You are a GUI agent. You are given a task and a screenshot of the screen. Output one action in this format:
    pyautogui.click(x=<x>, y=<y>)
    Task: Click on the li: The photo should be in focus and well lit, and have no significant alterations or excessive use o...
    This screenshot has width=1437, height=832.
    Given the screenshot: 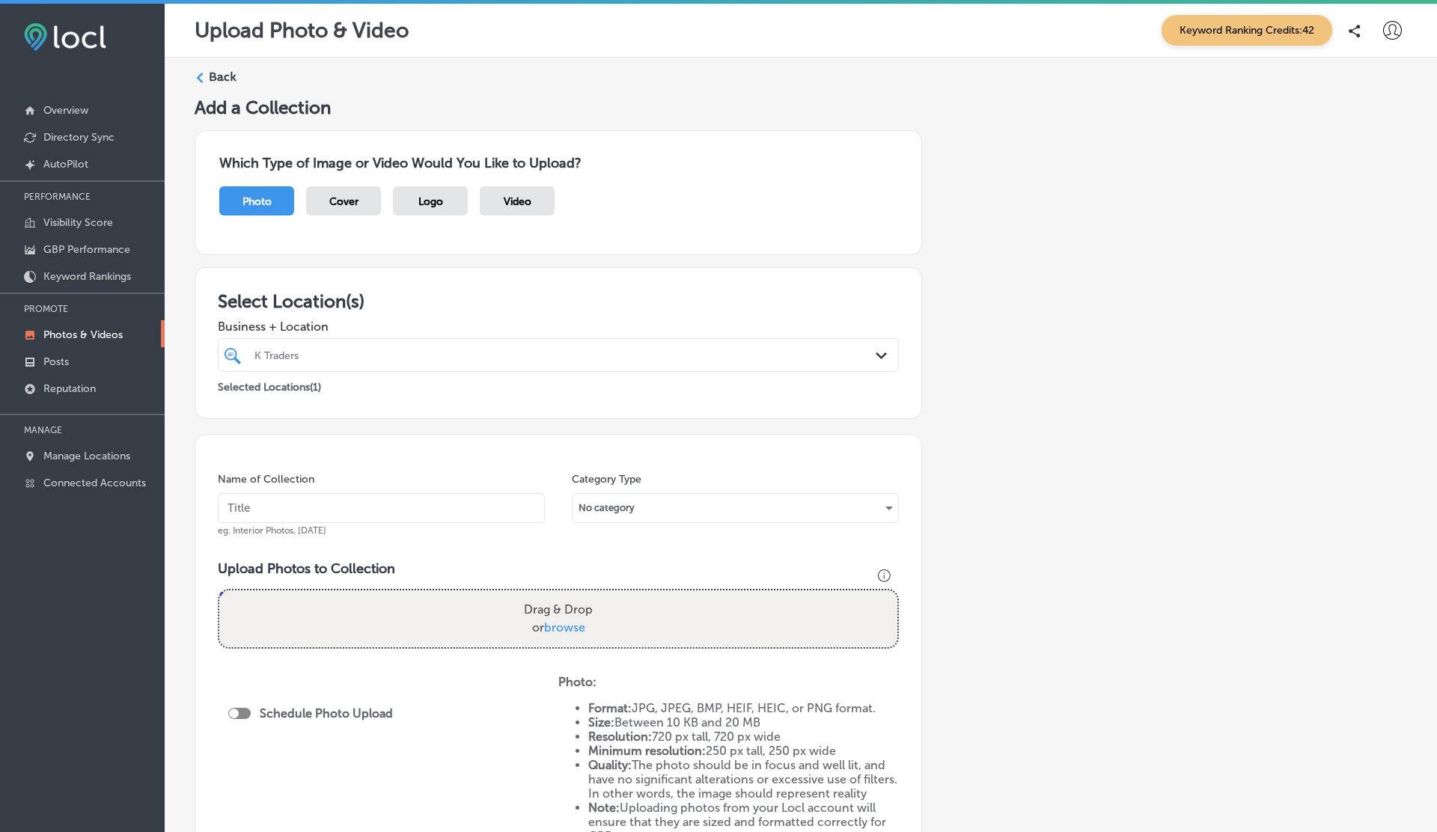 What is the action you would take?
    pyautogui.click(x=743, y=779)
    